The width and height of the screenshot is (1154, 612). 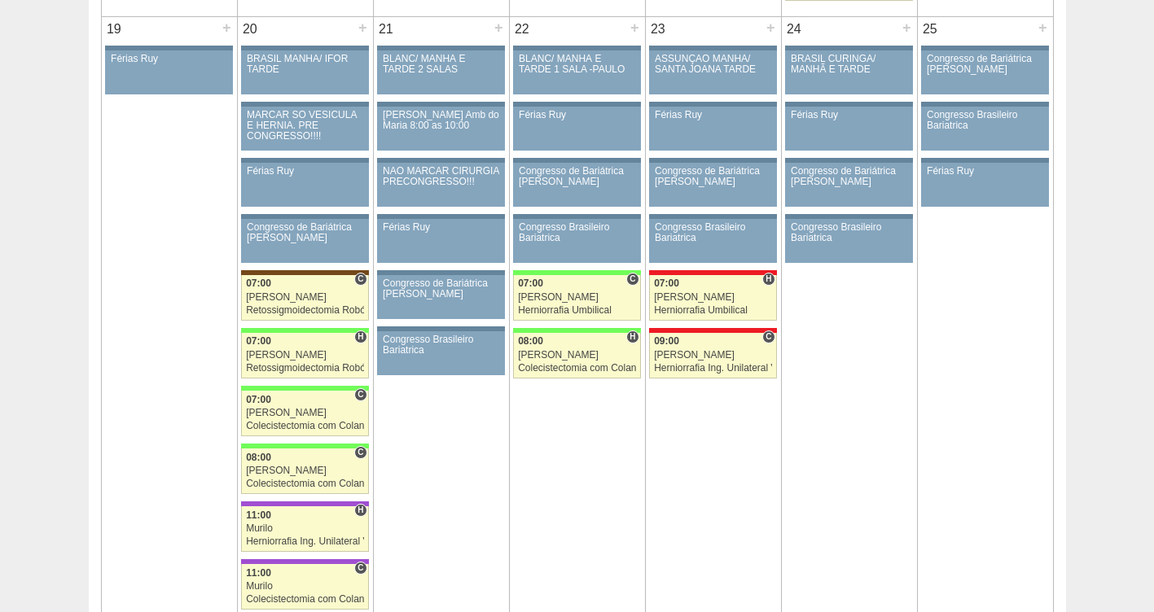 What do you see at coordinates (305, 529) in the screenshot?
I see `a: H 11:00 Murilo Herniorrafia Ing. Unilateral VL` at bounding box center [305, 529].